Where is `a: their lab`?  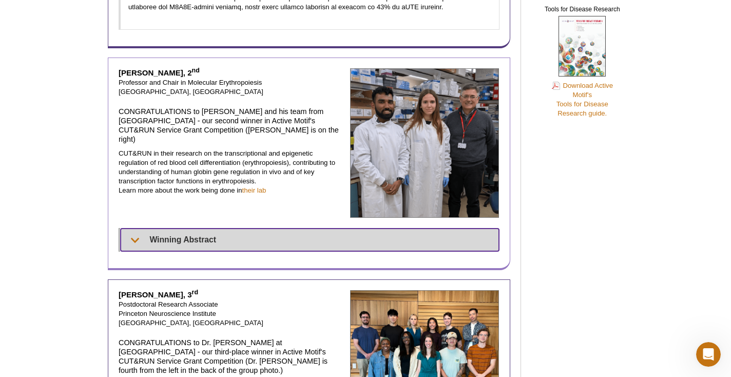 a: their lab is located at coordinates (253, 190).